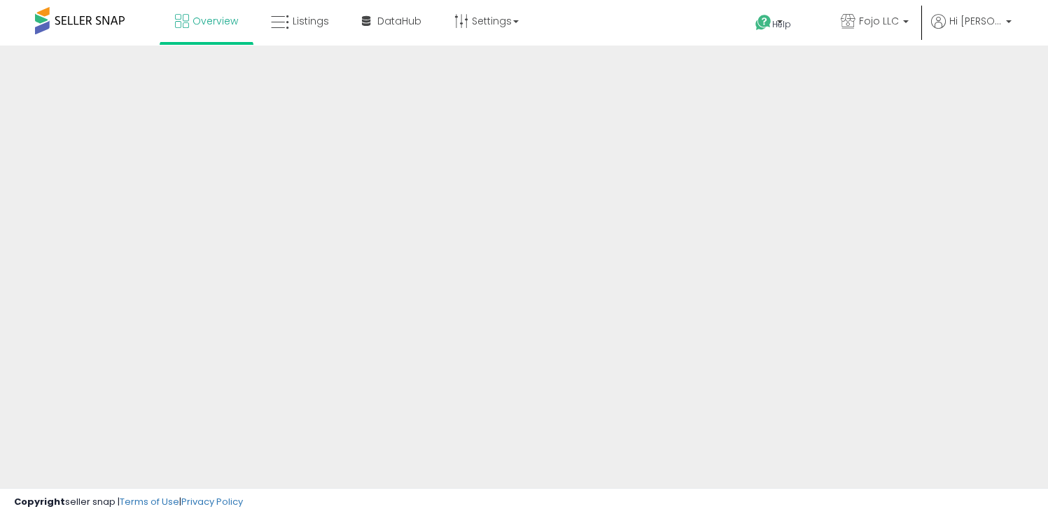 The height and width of the screenshot is (516, 1048). What do you see at coordinates (149, 501) in the screenshot?
I see `a: Terms of Use` at bounding box center [149, 501].